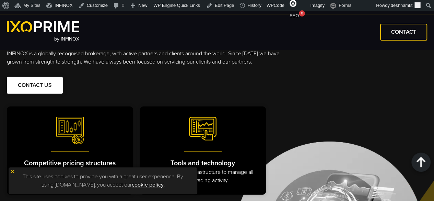 The image size is (434, 201). What do you see at coordinates (294, 15) in the screenshot?
I see `span: SEO` at bounding box center [294, 15].